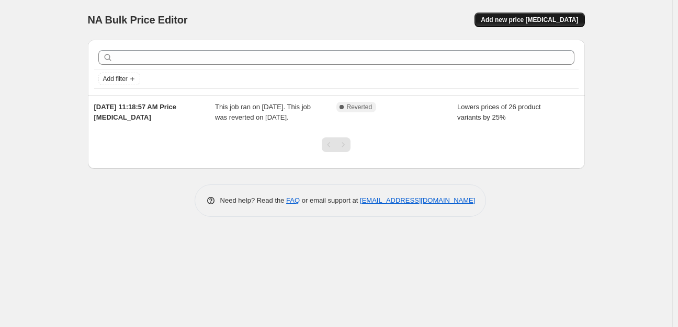 This screenshot has height=327, width=678. What do you see at coordinates (359, 107) in the screenshot?
I see `span: Reverted` at bounding box center [359, 107].